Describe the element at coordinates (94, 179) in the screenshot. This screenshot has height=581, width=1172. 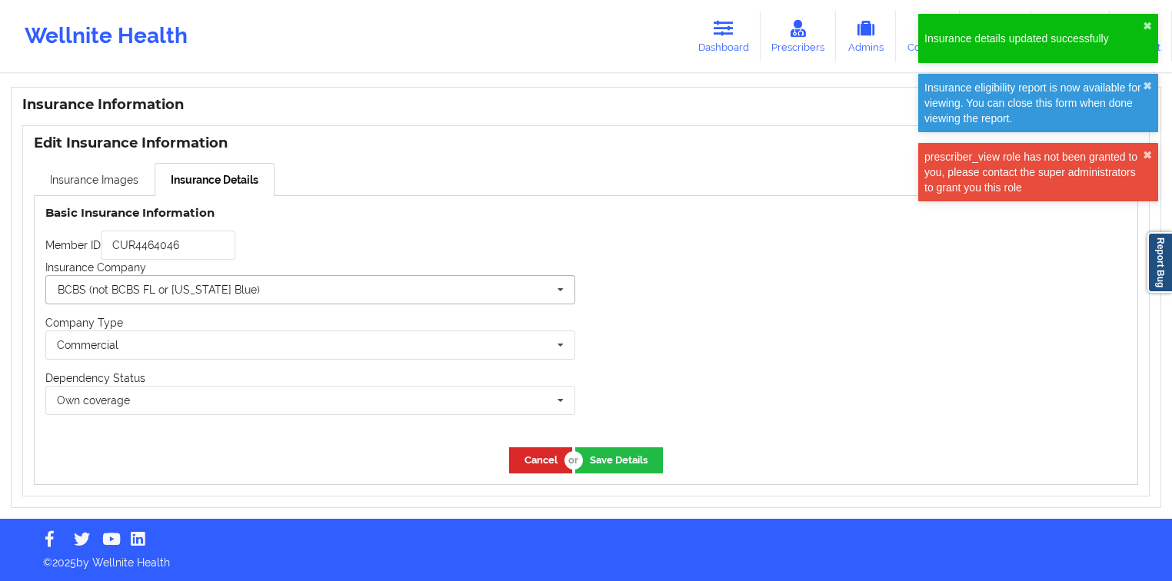
I see `a: Insurance Images` at that location.